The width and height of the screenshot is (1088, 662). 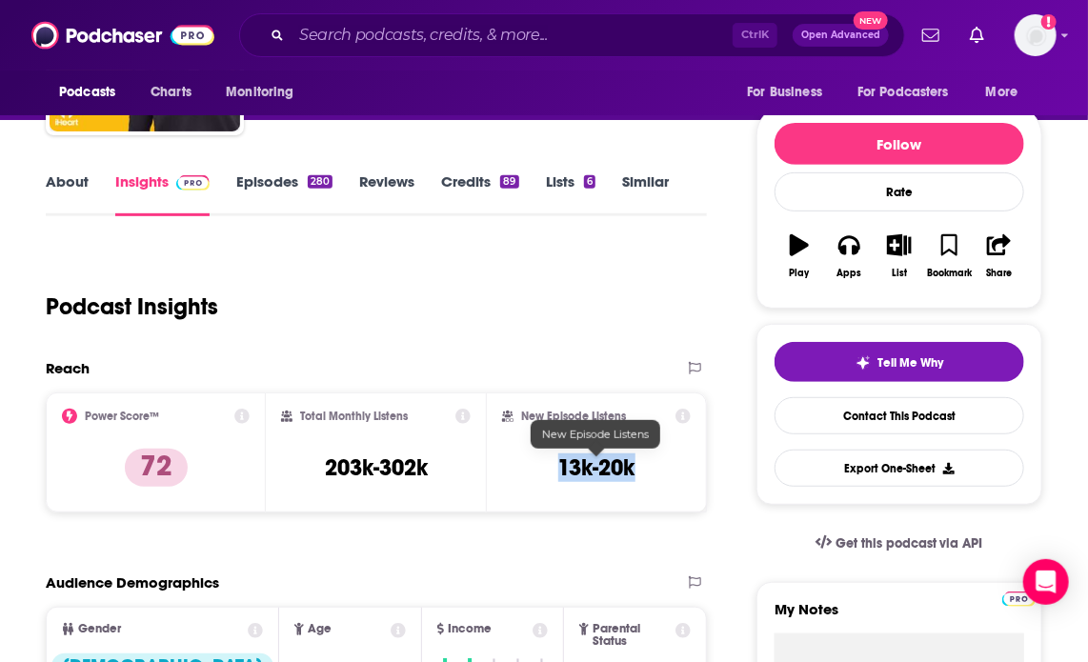 What do you see at coordinates (850, 273) in the screenshot?
I see `div: Apps` at bounding box center [850, 273].